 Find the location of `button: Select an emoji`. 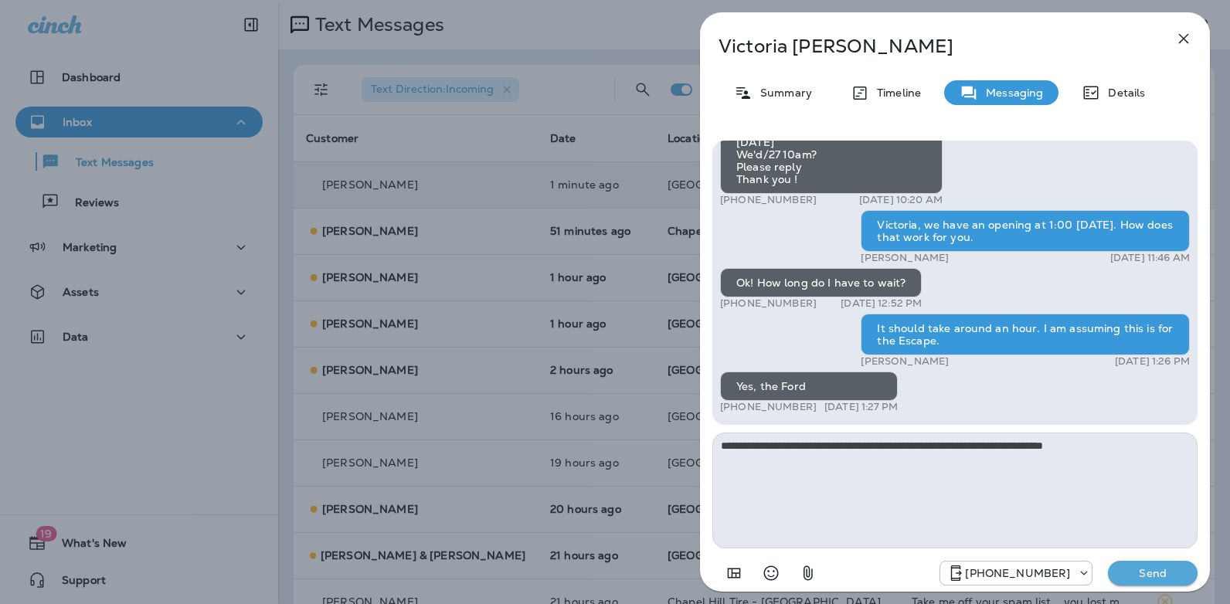

button: Select an emoji is located at coordinates (771, 573).